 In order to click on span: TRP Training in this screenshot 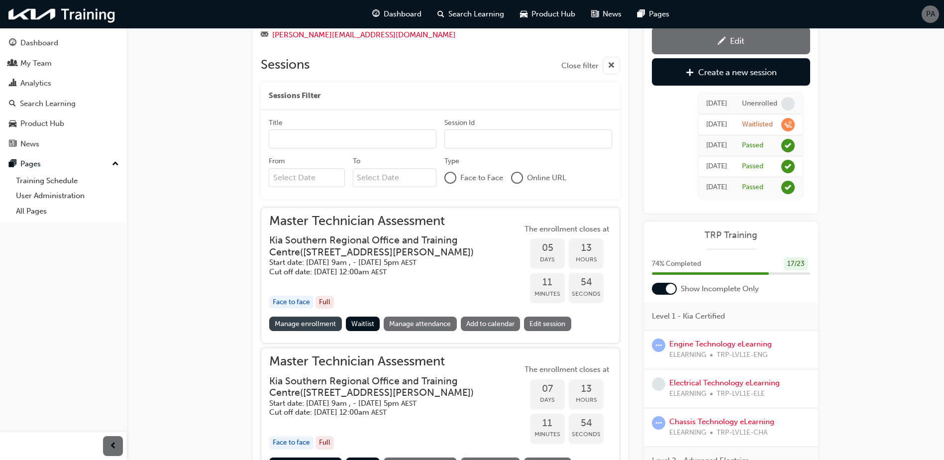, I will do `click(731, 235)`.